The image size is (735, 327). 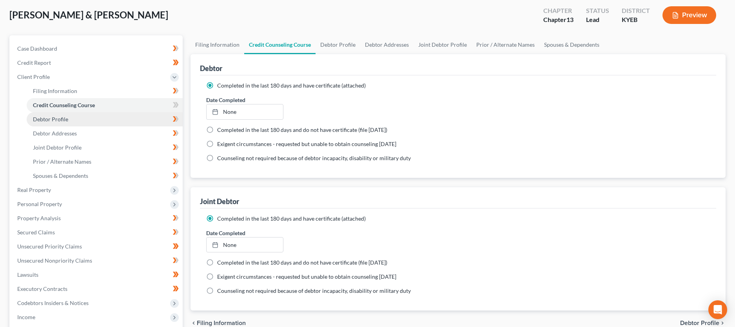 What do you see at coordinates (211, 68) in the screenshot?
I see `div: Debtor` at bounding box center [211, 68].